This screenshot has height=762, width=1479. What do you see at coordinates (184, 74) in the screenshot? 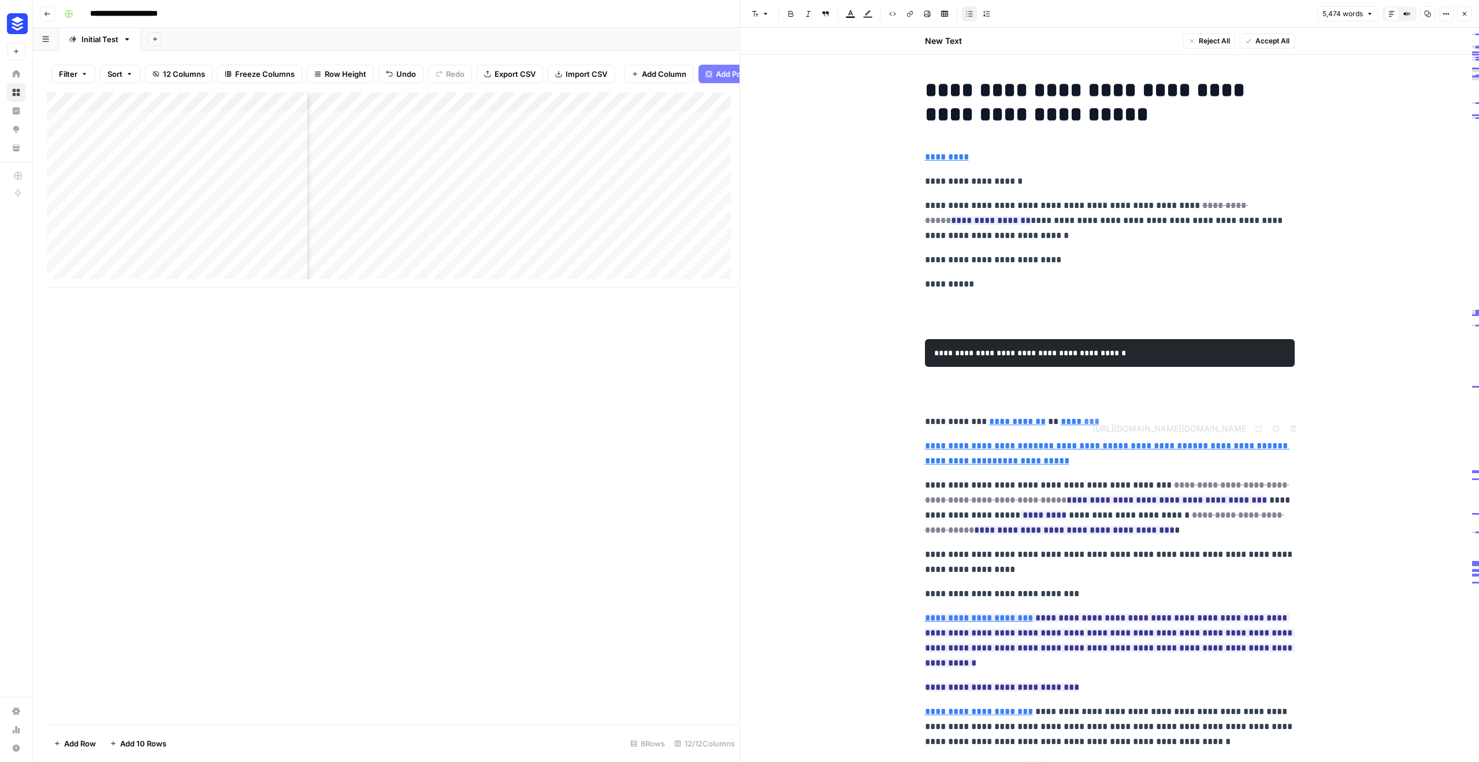
I see `span: 12 Columns` at bounding box center [184, 74].